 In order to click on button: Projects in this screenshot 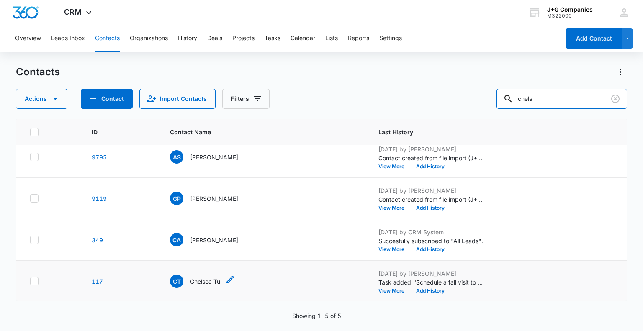, I will do `click(243, 39)`.